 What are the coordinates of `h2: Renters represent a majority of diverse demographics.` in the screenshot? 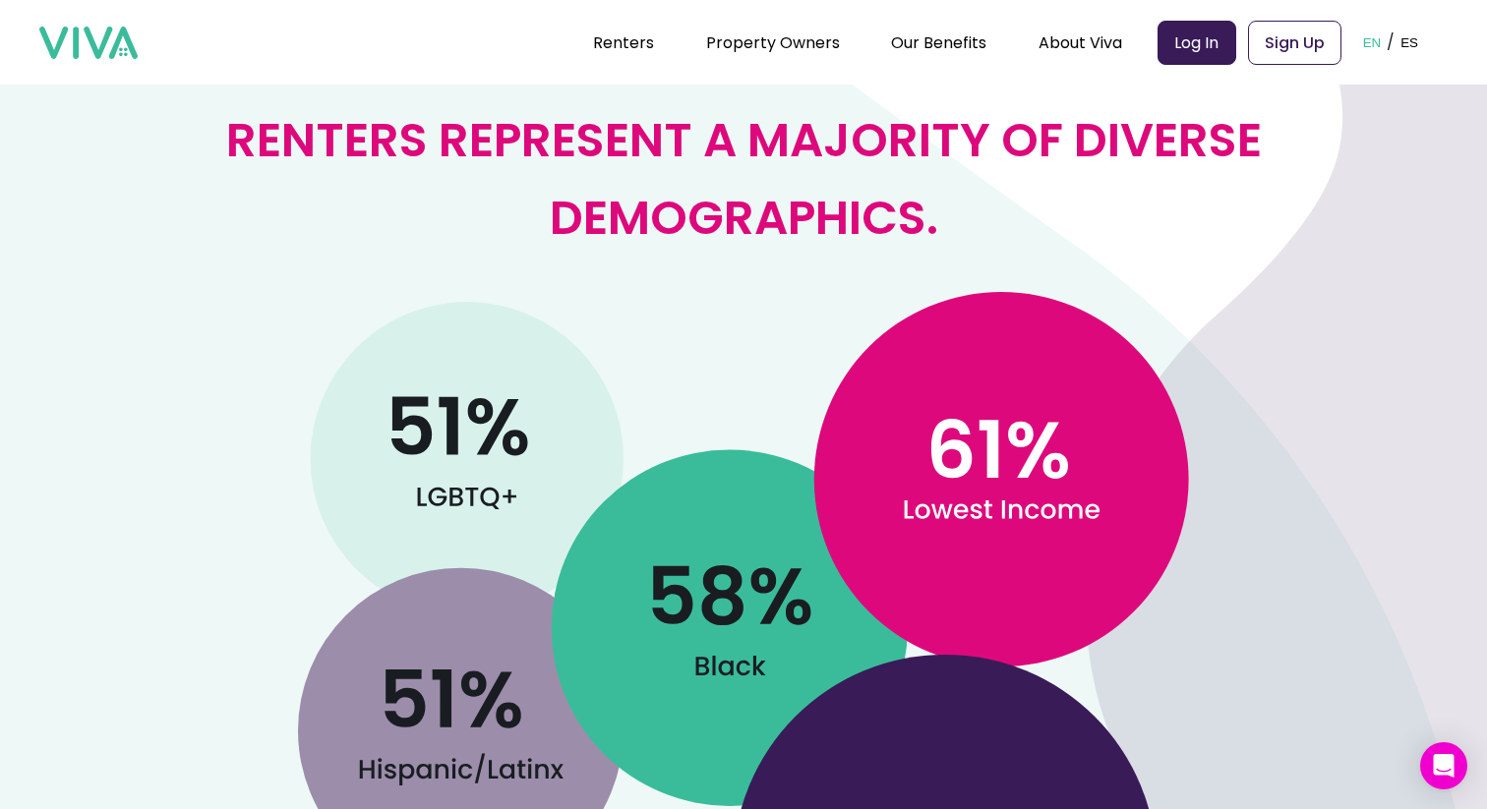 It's located at (743, 179).